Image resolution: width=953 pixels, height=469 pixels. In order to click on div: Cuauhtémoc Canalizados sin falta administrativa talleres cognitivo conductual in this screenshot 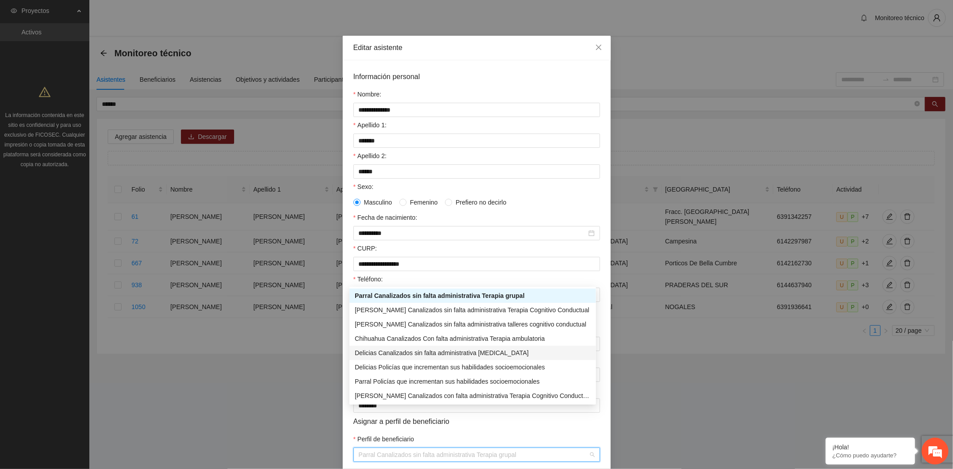, I will do `click(473, 324)`.